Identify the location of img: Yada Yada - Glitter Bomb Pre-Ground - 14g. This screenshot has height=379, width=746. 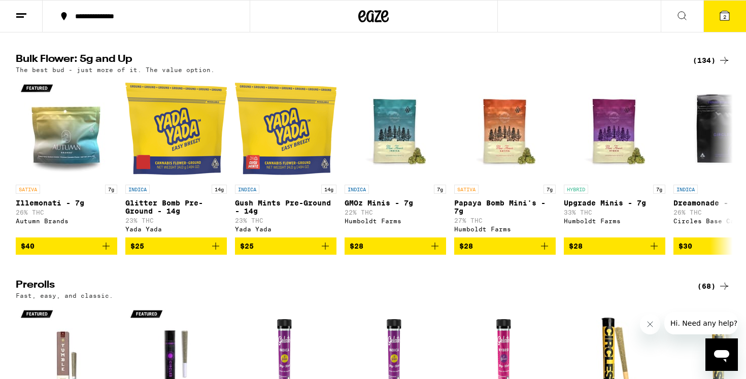
(176, 129).